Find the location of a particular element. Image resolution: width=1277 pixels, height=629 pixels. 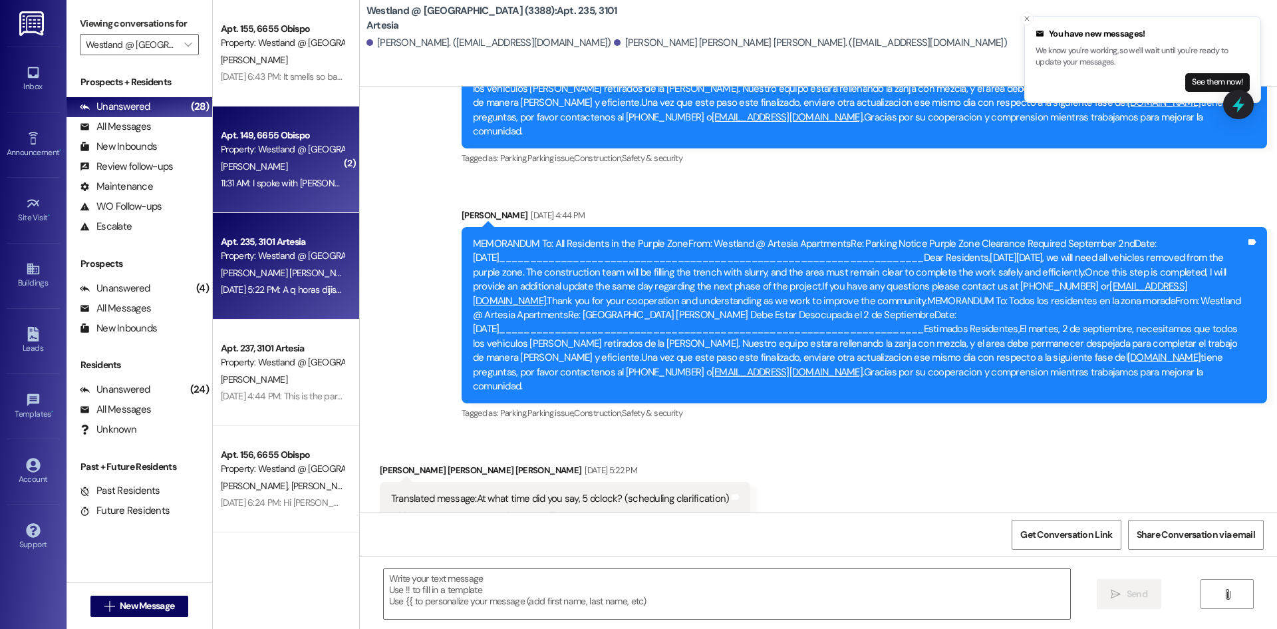

button: See them now! is located at coordinates (1218, 82).